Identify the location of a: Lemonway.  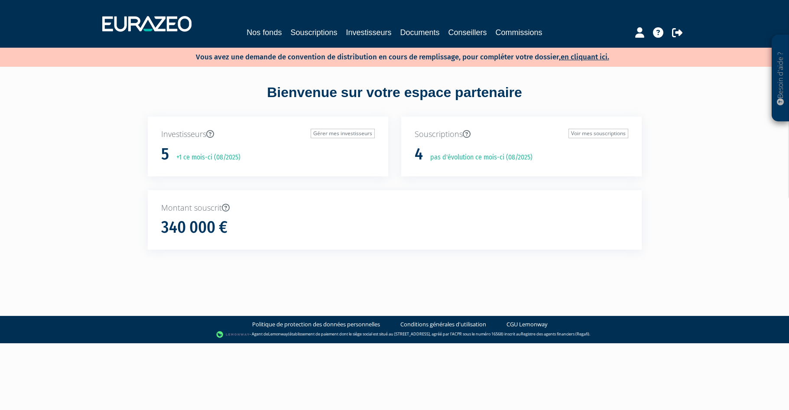
(278, 334).